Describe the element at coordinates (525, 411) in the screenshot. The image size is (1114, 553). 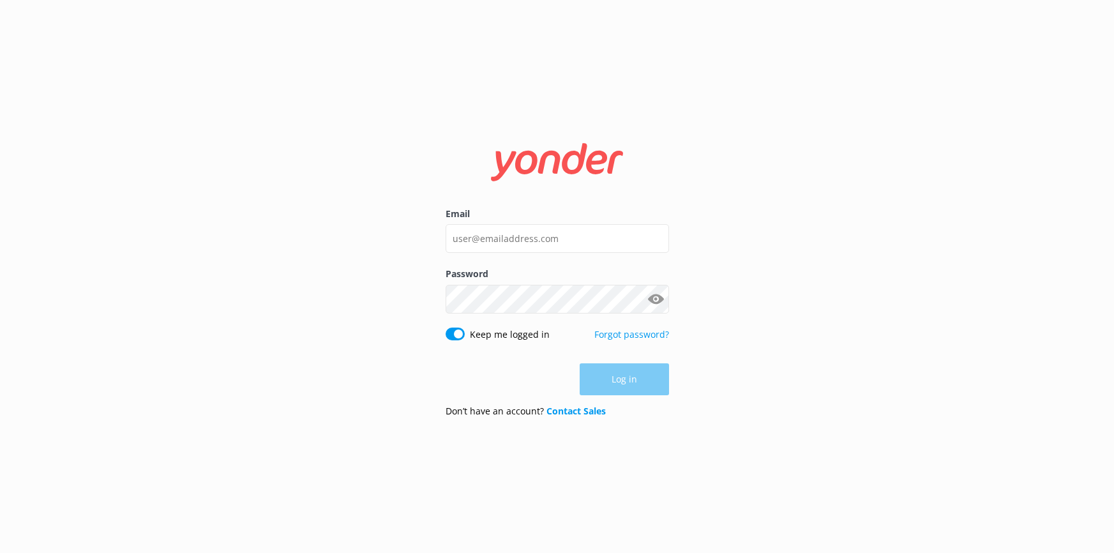
I see `p: Don’t have an account?` at that location.